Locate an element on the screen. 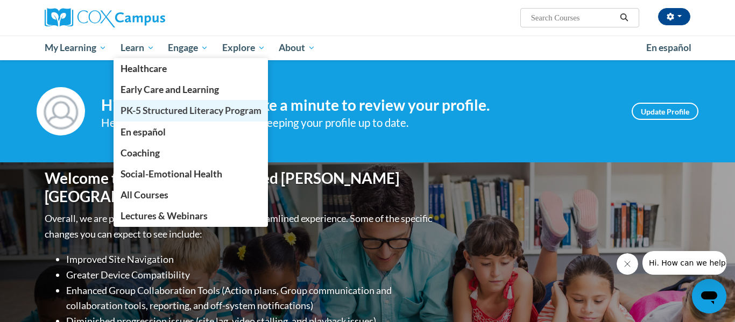 Image resolution: width=735 pixels, height=322 pixels. img: Cox Campus is located at coordinates (105, 18).